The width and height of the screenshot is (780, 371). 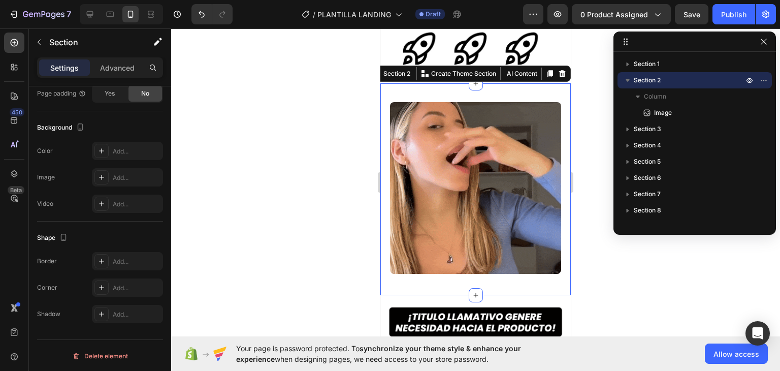 I want to click on button: 7, so click(x=40, y=14).